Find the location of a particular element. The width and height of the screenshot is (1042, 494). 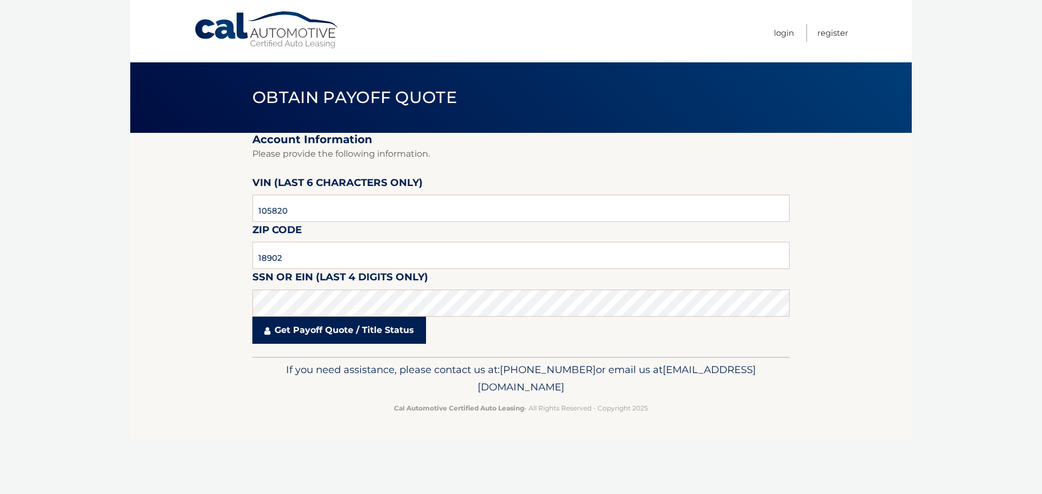

a: Get Payoff Quote / Title Status is located at coordinates (339, 330).